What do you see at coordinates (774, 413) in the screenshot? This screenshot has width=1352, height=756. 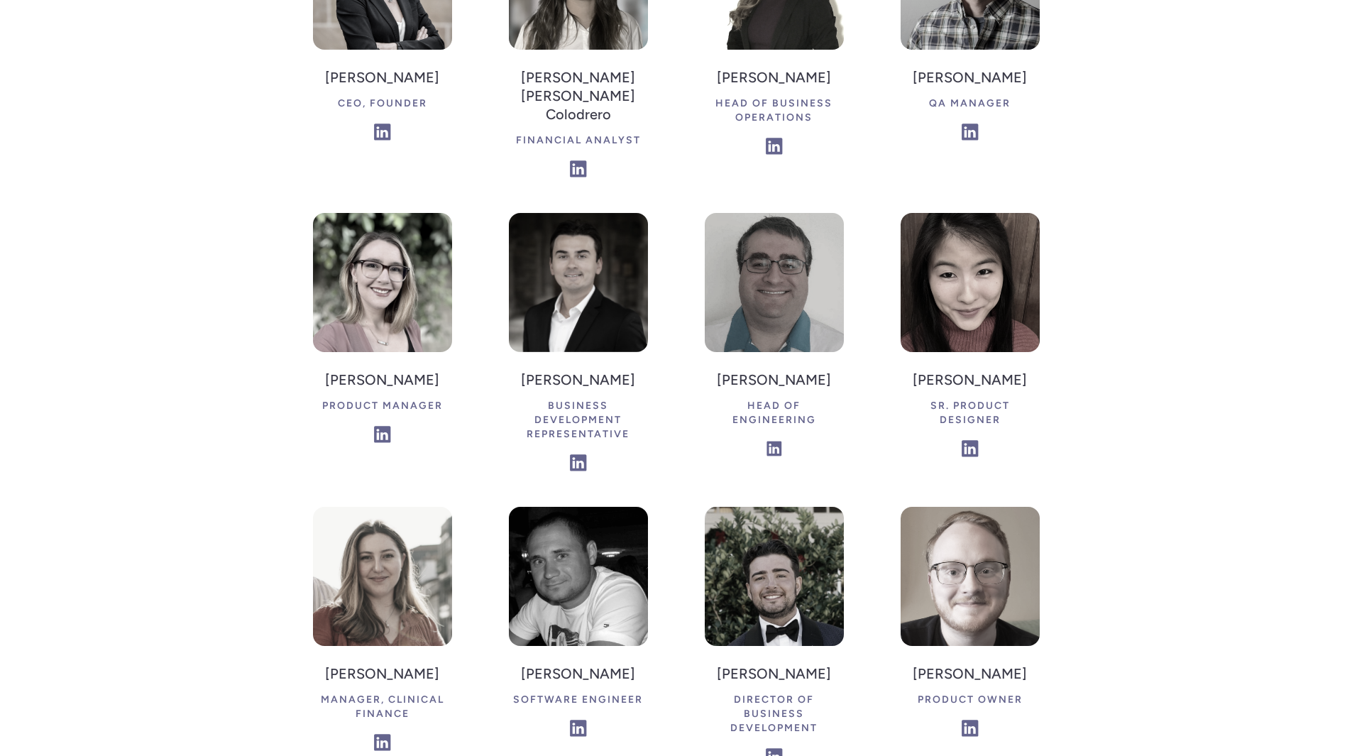 I see `div: Head of Engineering` at bounding box center [774, 413].